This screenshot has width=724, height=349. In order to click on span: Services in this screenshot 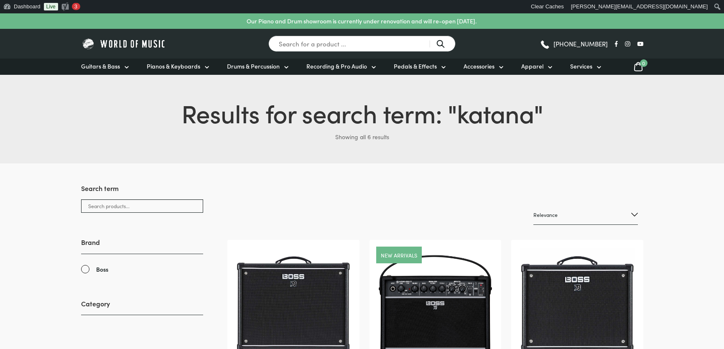, I will do `click(581, 66)`.